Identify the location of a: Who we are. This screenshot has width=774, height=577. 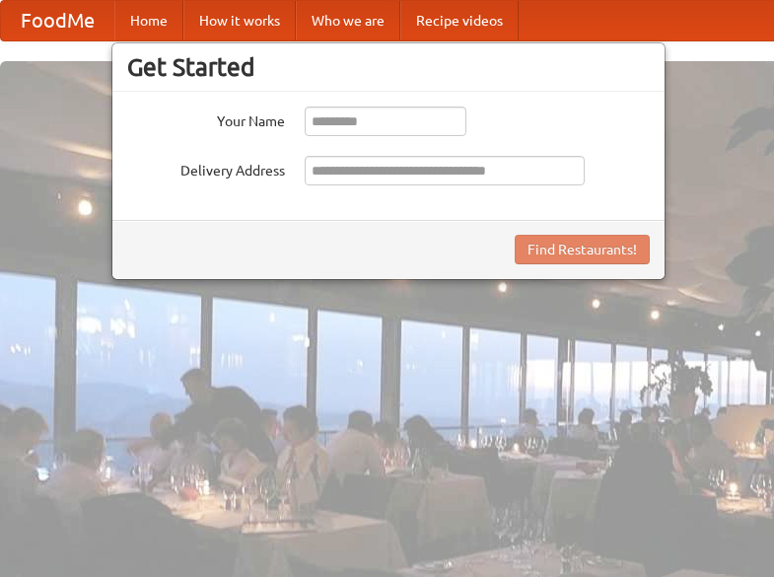
(348, 21).